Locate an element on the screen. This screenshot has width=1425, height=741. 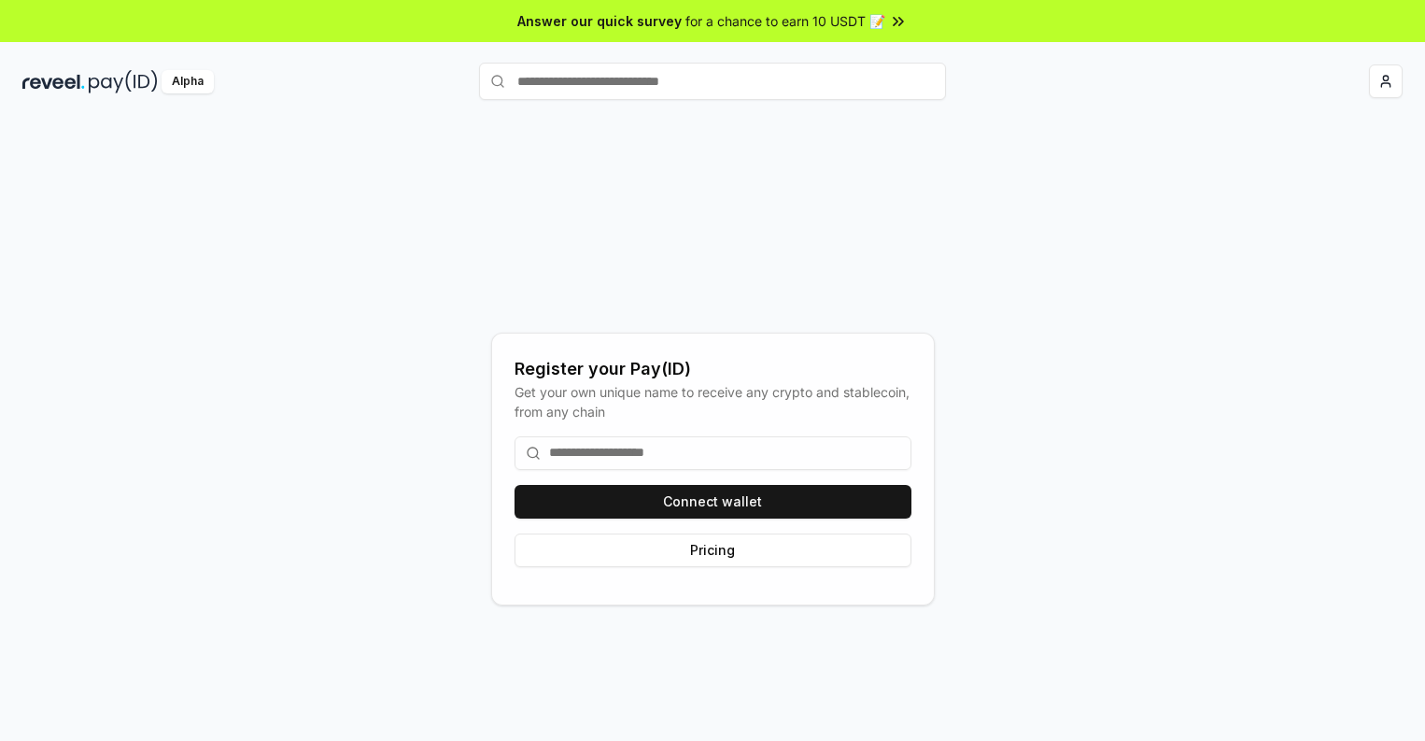
span: Answer our quick survey is located at coordinates (600, 21).